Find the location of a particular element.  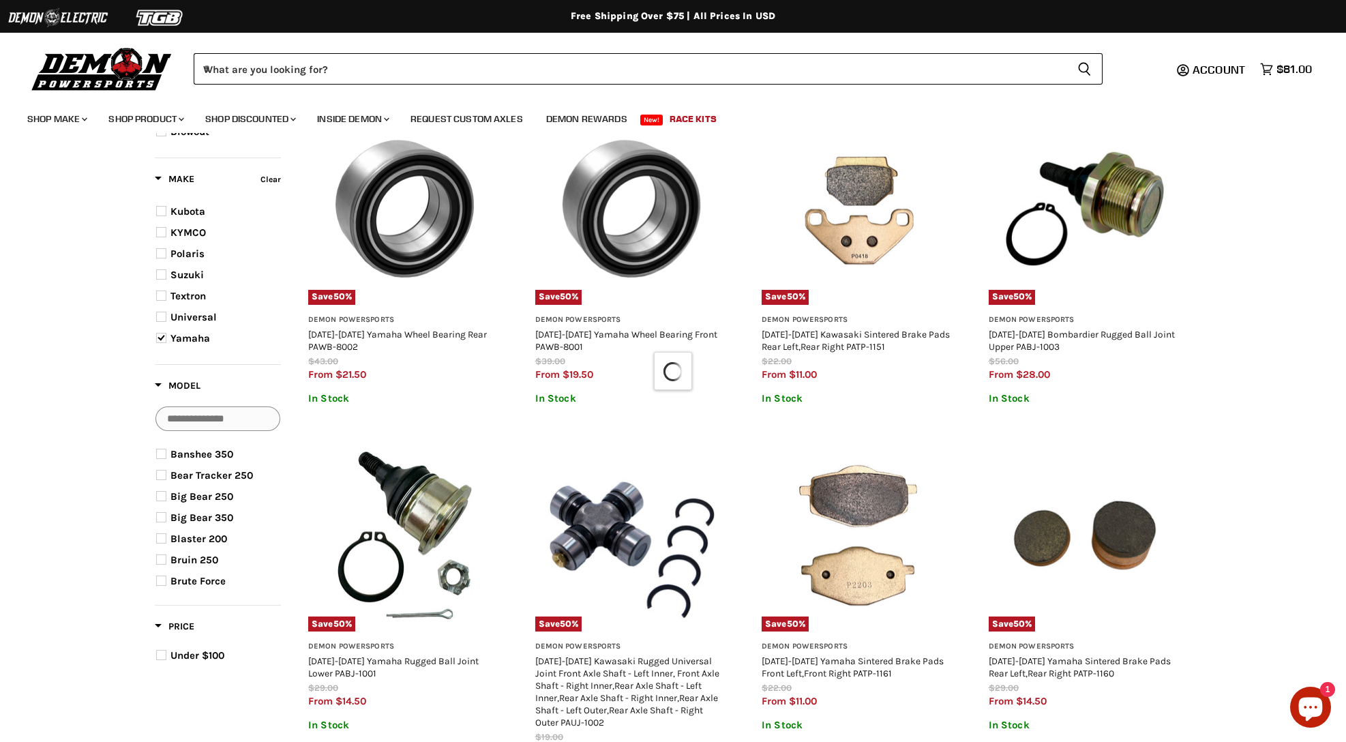

span: Under $100 is located at coordinates (197, 655).